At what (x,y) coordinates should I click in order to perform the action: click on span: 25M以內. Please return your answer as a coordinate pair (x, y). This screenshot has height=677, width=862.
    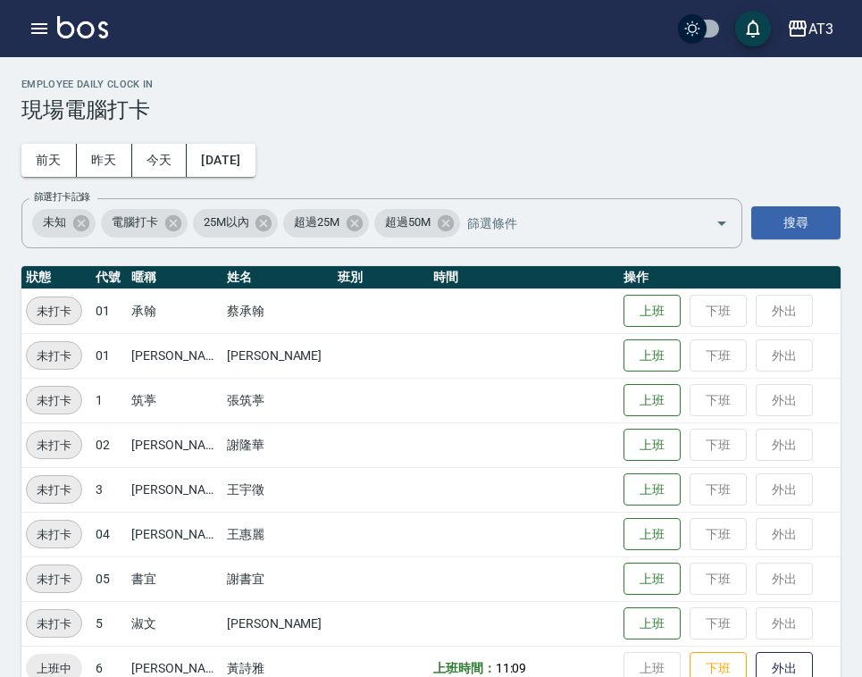
    Looking at the image, I should click on (226, 222).